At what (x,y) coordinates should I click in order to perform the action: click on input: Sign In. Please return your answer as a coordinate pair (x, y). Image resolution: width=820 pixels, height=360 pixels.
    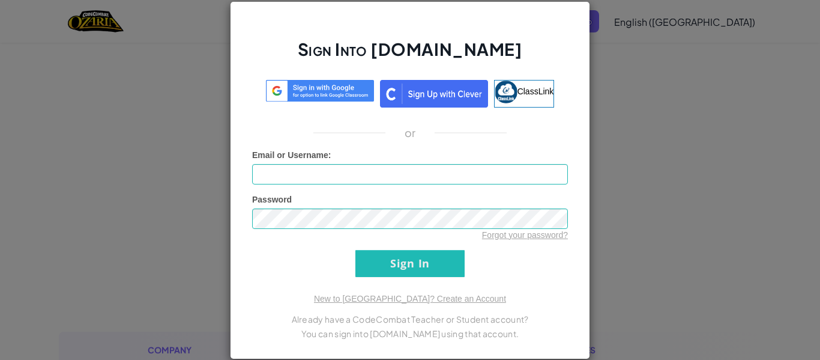
    Looking at the image, I should click on (410, 263).